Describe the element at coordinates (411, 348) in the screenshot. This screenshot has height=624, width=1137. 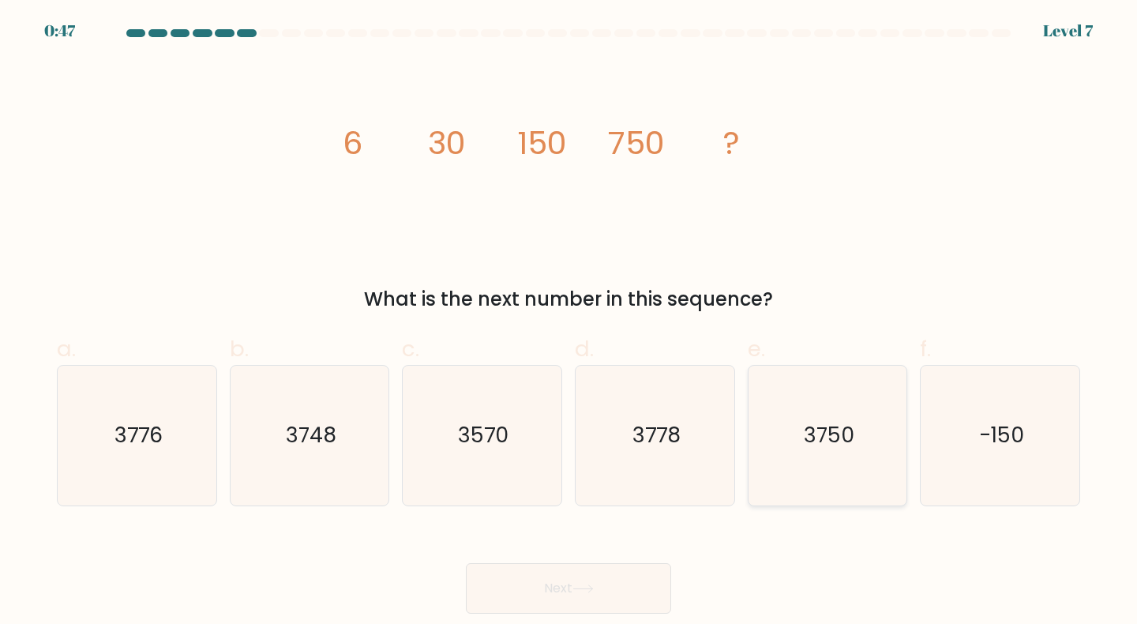
I see `span: c.` at that location.